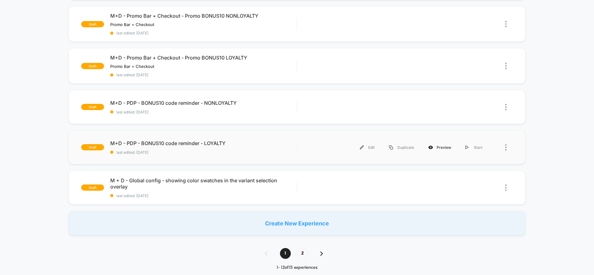 This screenshot has height=275, width=594. What do you see at coordinates (203, 58) in the screenshot?
I see `span: M+D - Promo Bar + Checkout - Promo BONUS10 LOYALTY` at bounding box center [203, 58].